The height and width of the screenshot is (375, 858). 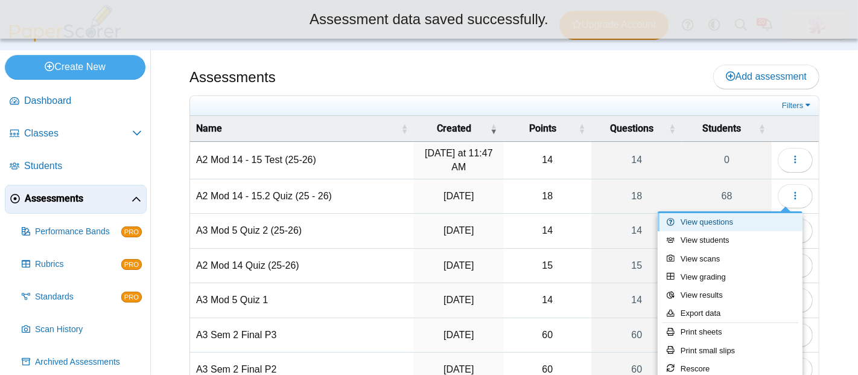 What do you see at coordinates (81, 264) in the screenshot?
I see `a: Rubrics PRO` at bounding box center [81, 264].